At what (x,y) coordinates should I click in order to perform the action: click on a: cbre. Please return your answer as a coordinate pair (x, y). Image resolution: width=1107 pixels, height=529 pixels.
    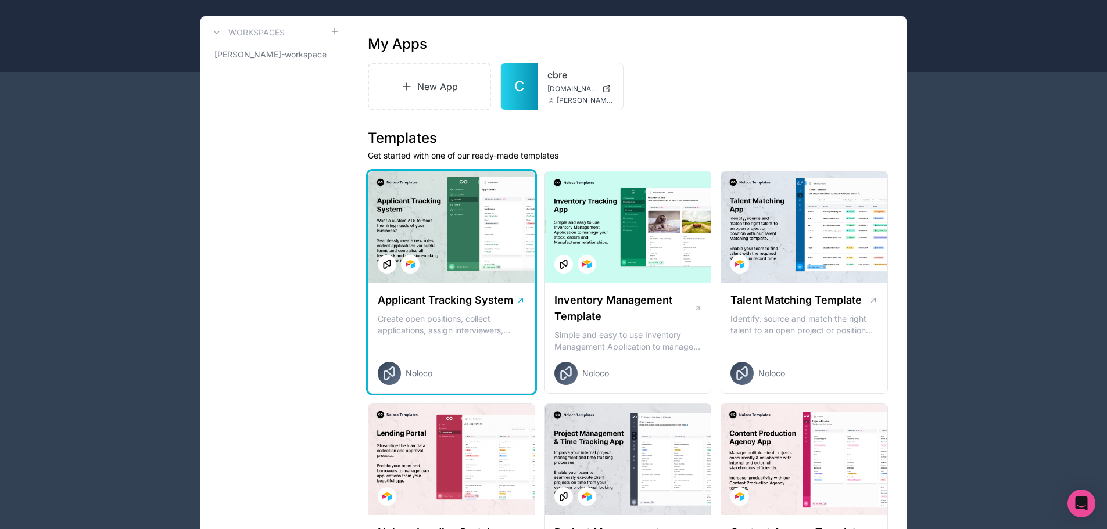
    Looking at the image, I should click on (580, 75).